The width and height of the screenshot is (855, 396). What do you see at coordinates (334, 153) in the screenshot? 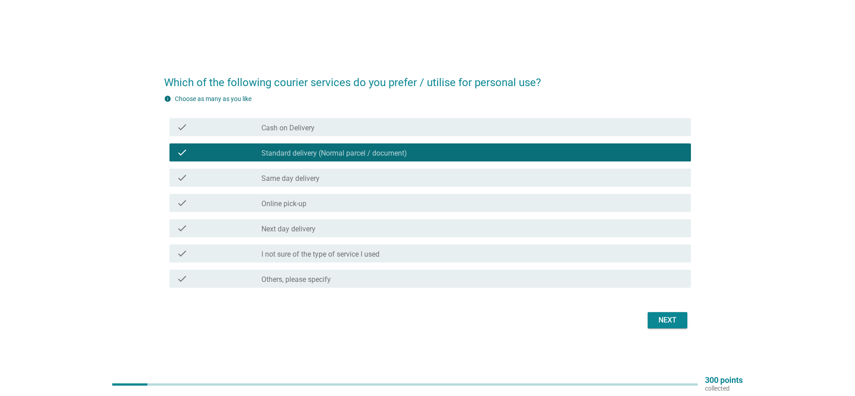
I see `label: Standard delivery (Normal parcel / document)` at bounding box center [334, 153].